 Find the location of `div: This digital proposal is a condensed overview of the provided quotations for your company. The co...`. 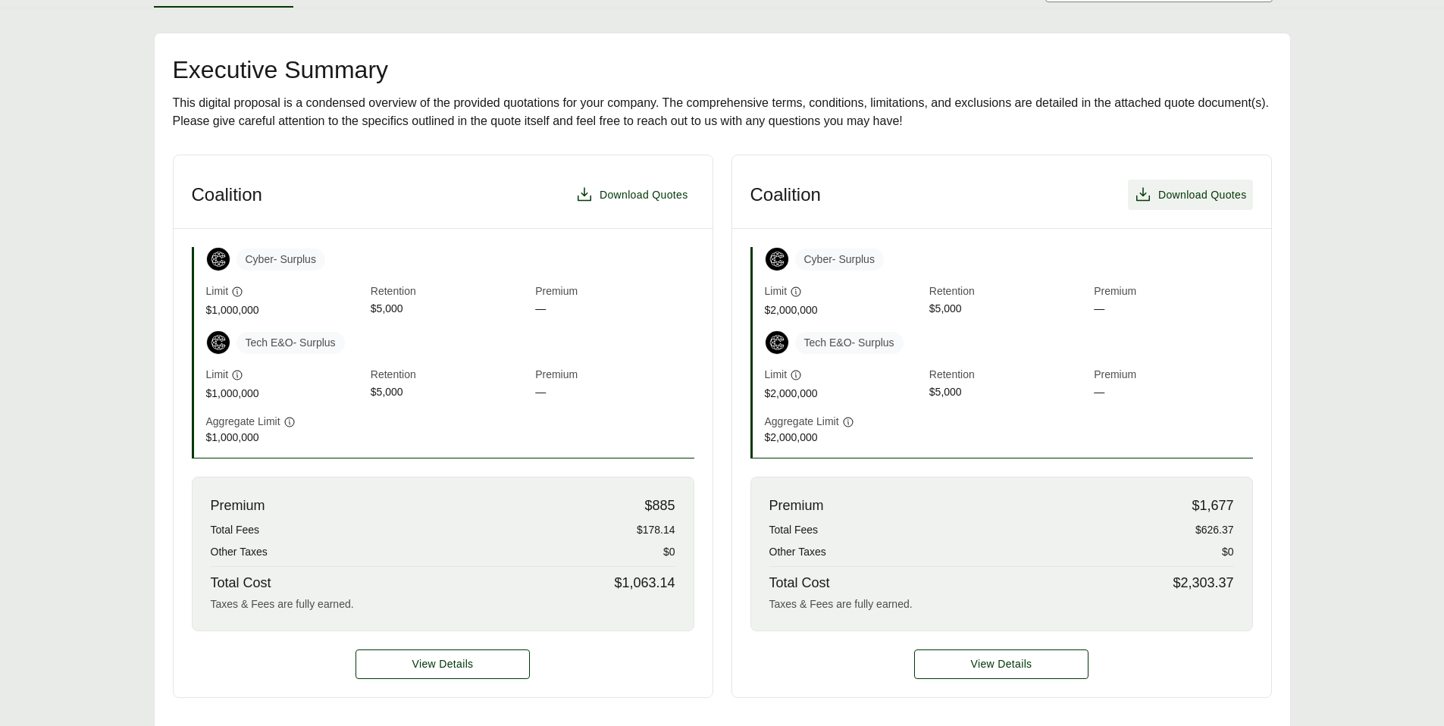

div: This digital proposal is a condensed overview of the provided quotations for your company. The co... is located at coordinates (722, 112).